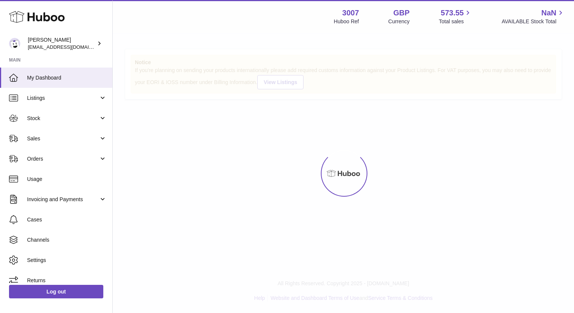 This screenshot has height=313, width=574. Describe the element at coordinates (401, 13) in the screenshot. I see `strong: GBP` at that location.